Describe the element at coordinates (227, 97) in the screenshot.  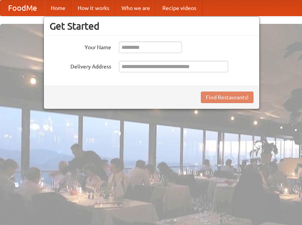
I see `button: Find Restaurants!` at that location.